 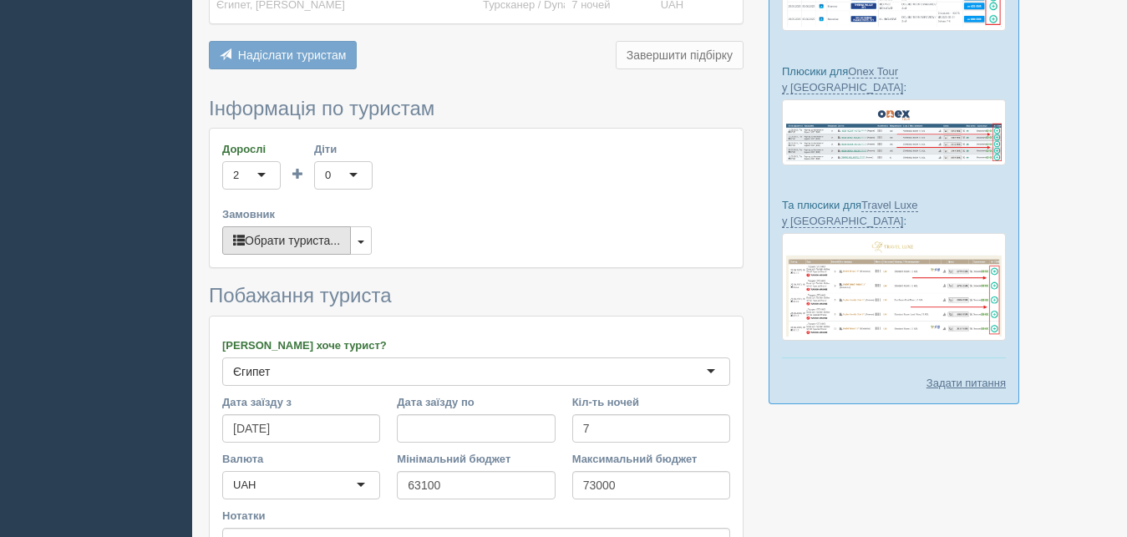 I want to click on label: Дата заїзду по, so click(x=475, y=402).